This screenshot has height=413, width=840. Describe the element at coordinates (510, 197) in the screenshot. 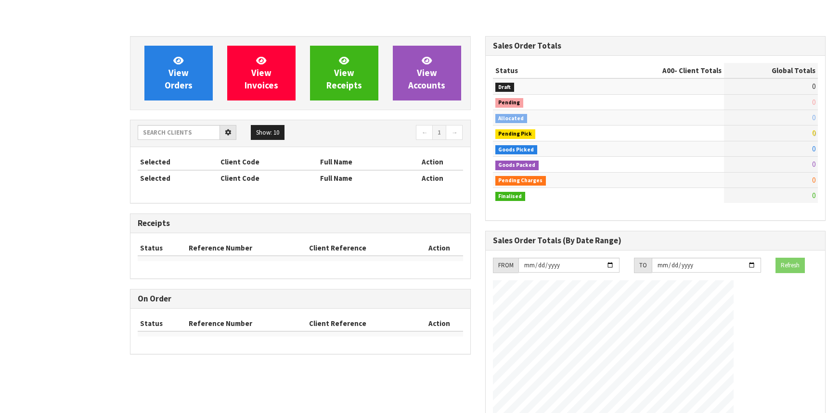

I see `span: Finalised` at that location.